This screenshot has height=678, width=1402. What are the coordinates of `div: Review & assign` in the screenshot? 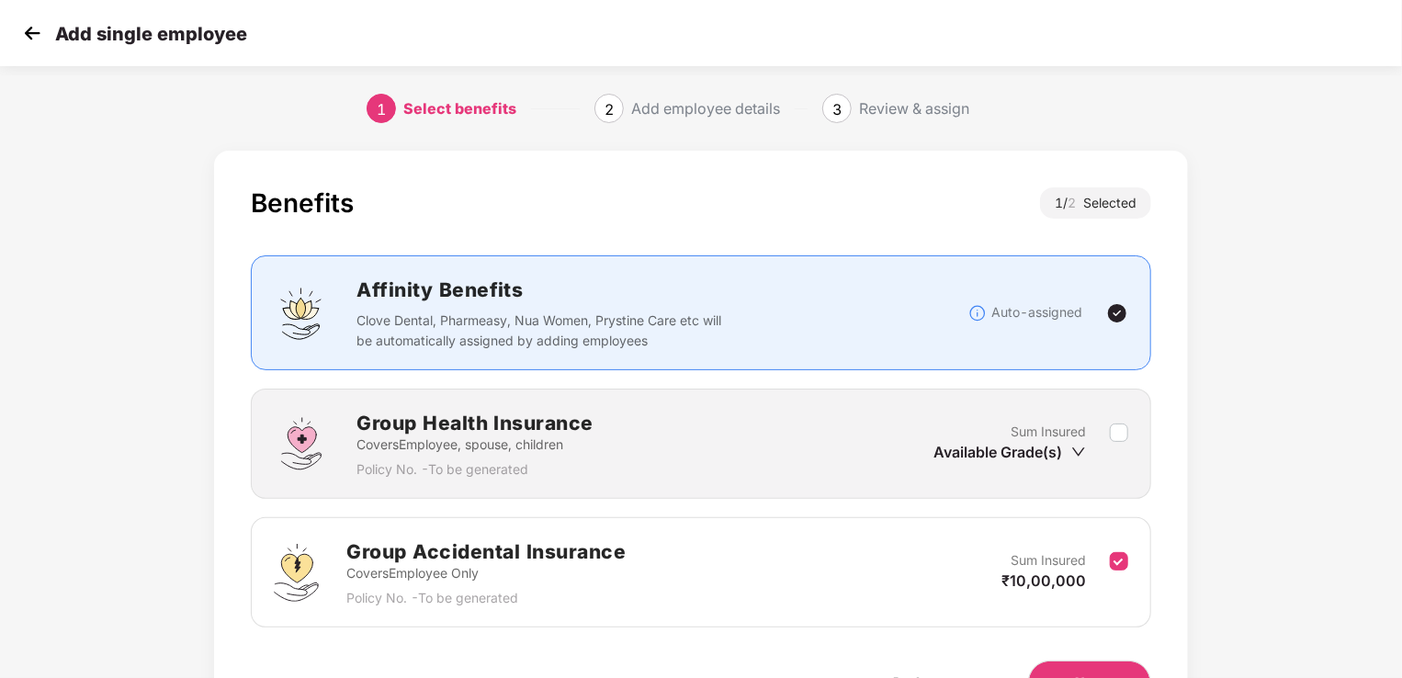 It's located at (914, 108).